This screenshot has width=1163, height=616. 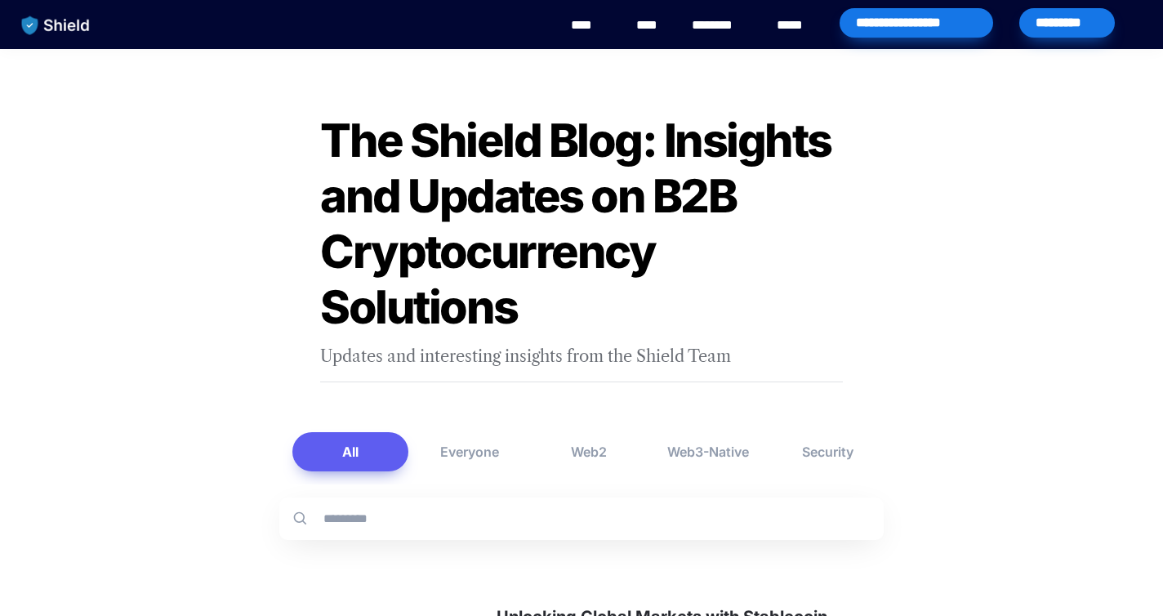 What do you see at coordinates (828, 452) in the screenshot?
I see `button: Security` at bounding box center [828, 452].